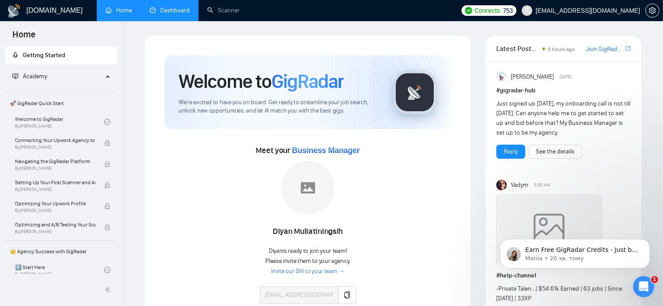 This screenshot has height=306, width=663. What do you see at coordinates (61, 252) in the screenshot?
I see `span: 👑 Agency Success with GigRadar` at bounding box center [61, 252].